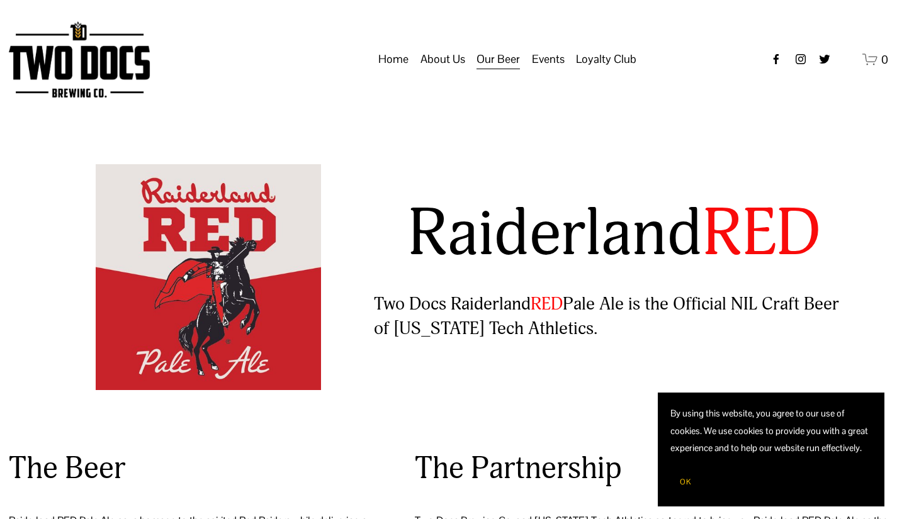  What do you see at coordinates (393, 59) in the screenshot?
I see `a: Home` at bounding box center [393, 59].